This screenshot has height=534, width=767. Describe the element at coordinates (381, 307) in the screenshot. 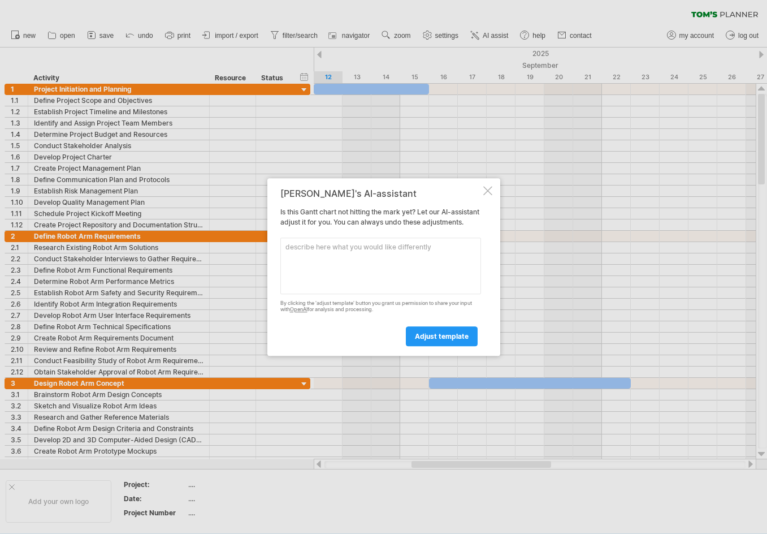

I see `div: By clicking the 'adjust template' button you grant us permission to share your input with for ana...` at that location.